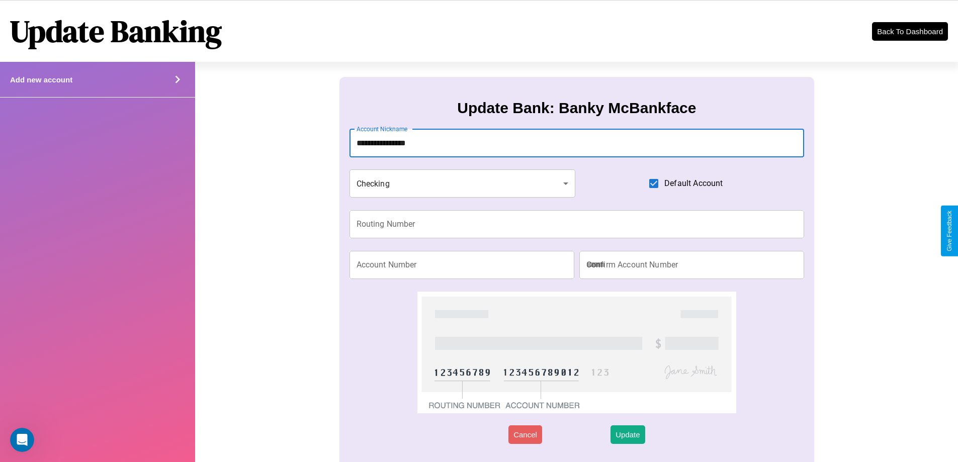 Image resolution: width=958 pixels, height=462 pixels. Describe the element at coordinates (463, 184) in the screenshot. I see `div: Checking` at that location.